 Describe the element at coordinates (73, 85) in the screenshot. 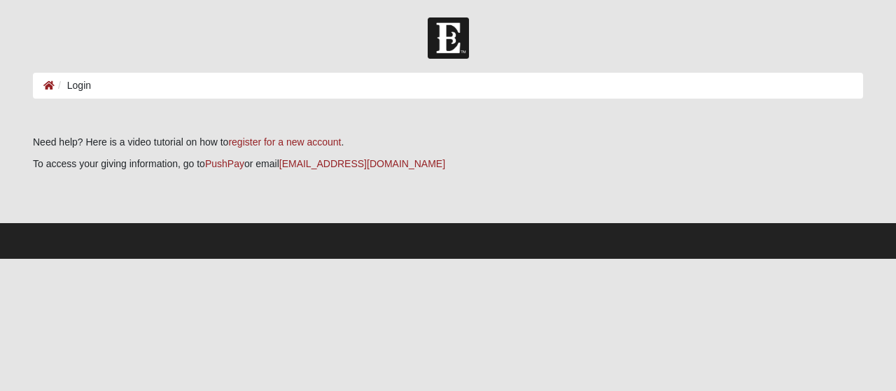

I see `li: Login` at that location.